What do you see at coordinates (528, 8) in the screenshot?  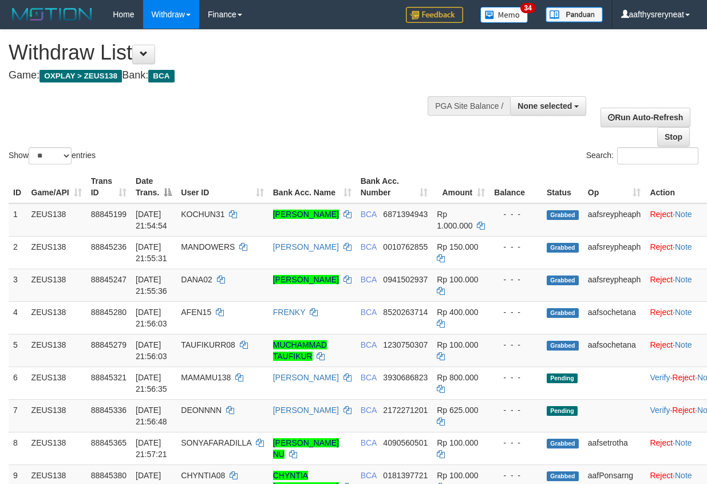 I see `span: 34` at bounding box center [528, 8].